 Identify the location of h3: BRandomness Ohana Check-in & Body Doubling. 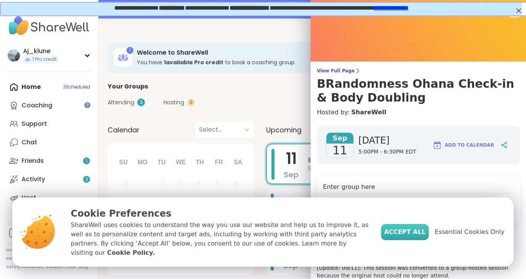
(418, 91).